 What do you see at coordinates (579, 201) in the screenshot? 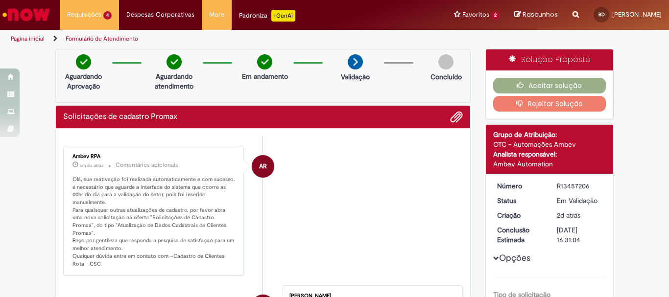
I see `div: Em Validação` at bounding box center [579, 201].